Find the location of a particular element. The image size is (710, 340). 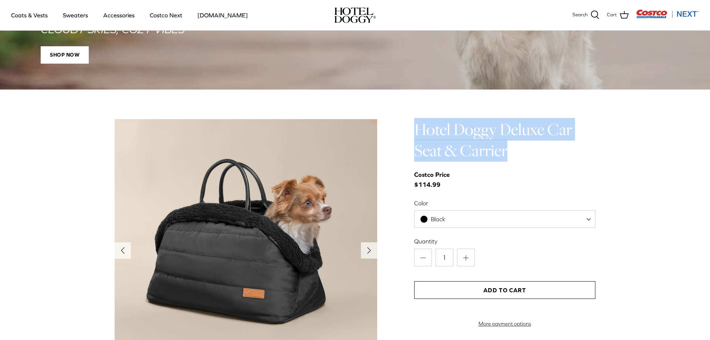

div: Costco Price is located at coordinates (432, 175).